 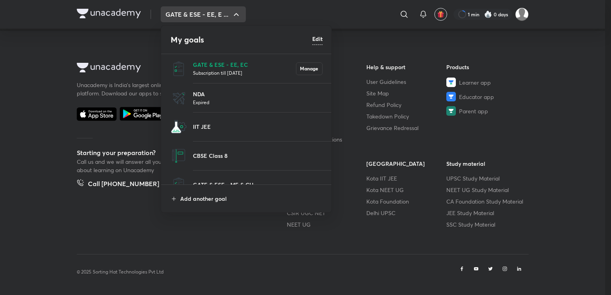 What do you see at coordinates (258, 185) in the screenshot?
I see `p: GATE & ESE - ME & CH` at bounding box center [258, 185].